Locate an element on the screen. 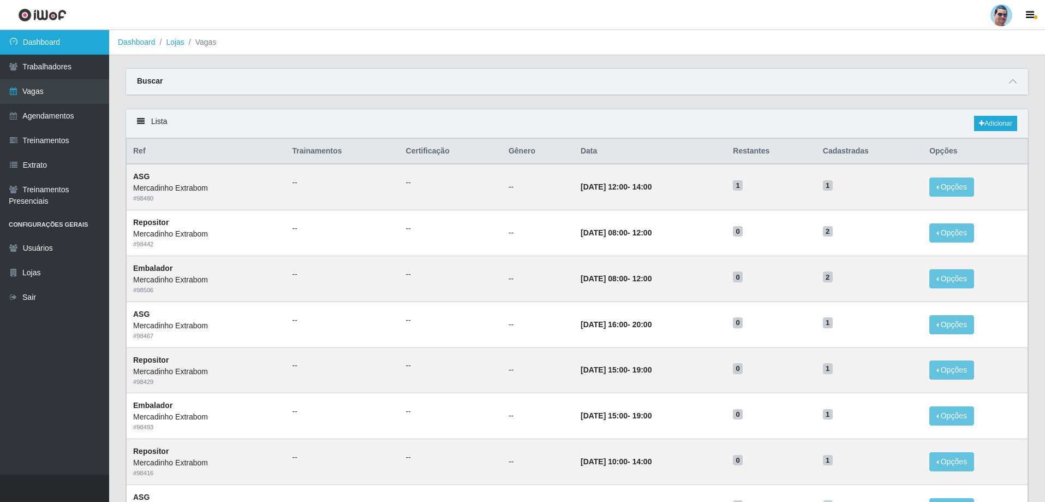 The width and height of the screenshot is (1045, 502). strong: Buscar is located at coordinates (150, 81).